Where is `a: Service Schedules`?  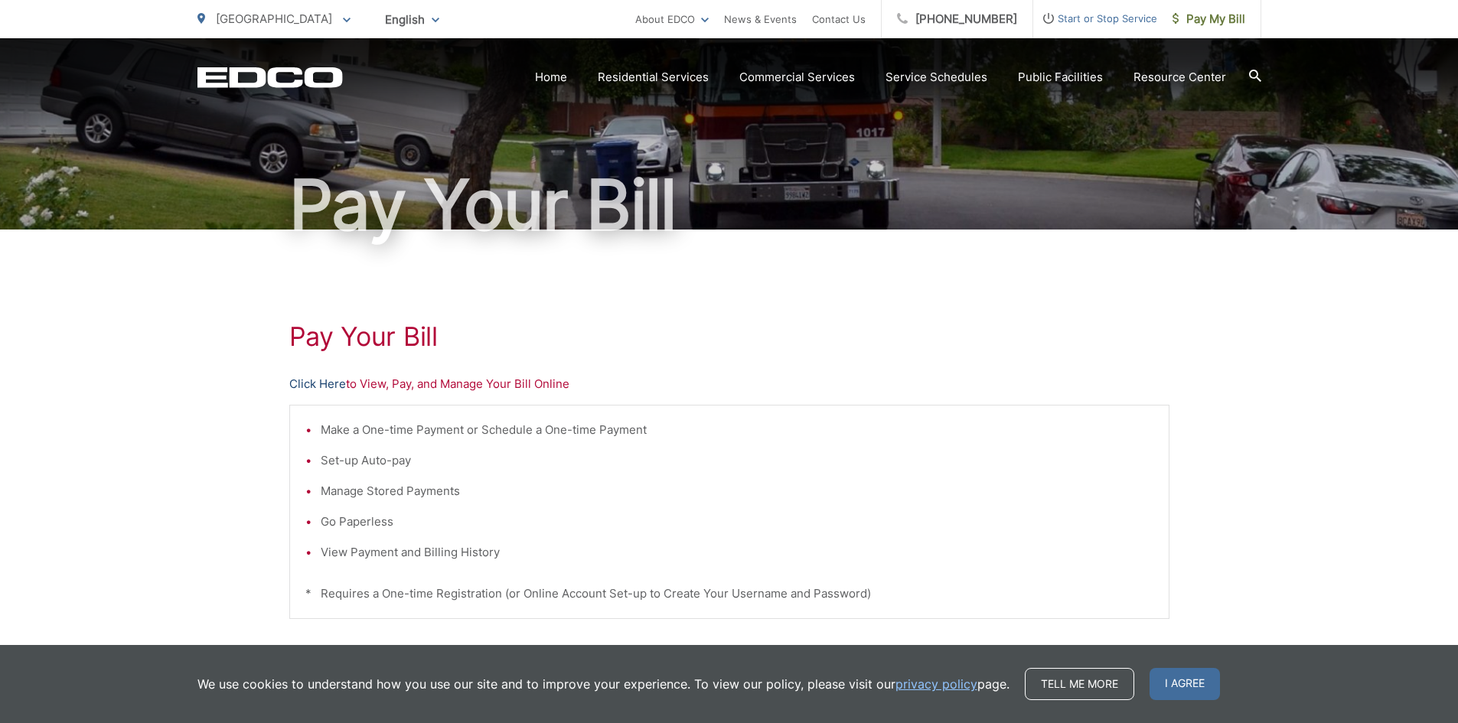 a: Service Schedules is located at coordinates (936, 77).